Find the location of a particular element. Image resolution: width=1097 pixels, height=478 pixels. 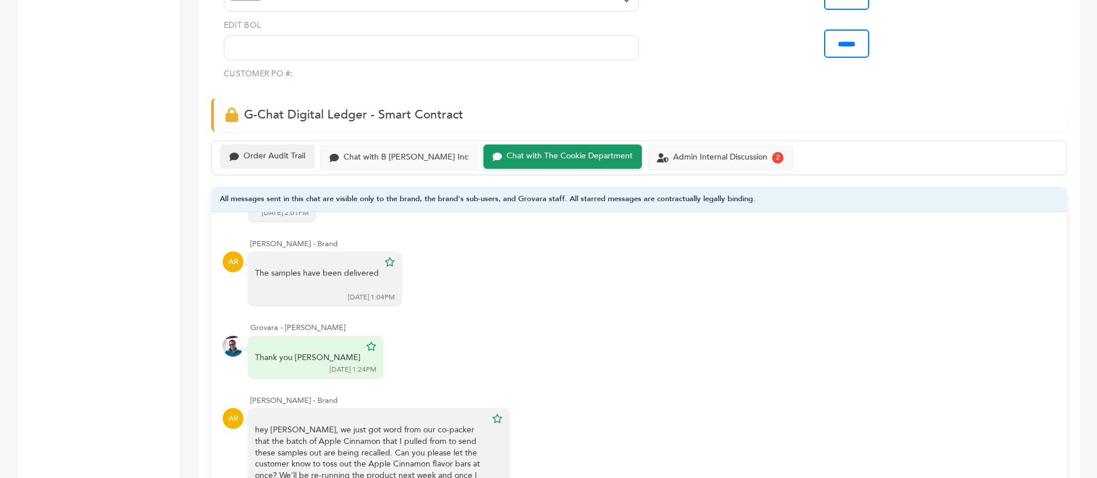

div: Order Audit Trail is located at coordinates (274, 156).